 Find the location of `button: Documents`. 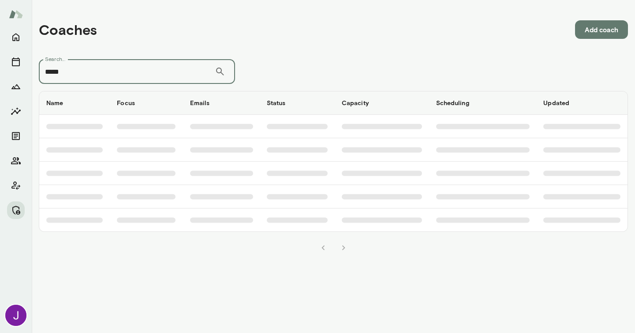

button: Documents is located at coordinates (16, 136).